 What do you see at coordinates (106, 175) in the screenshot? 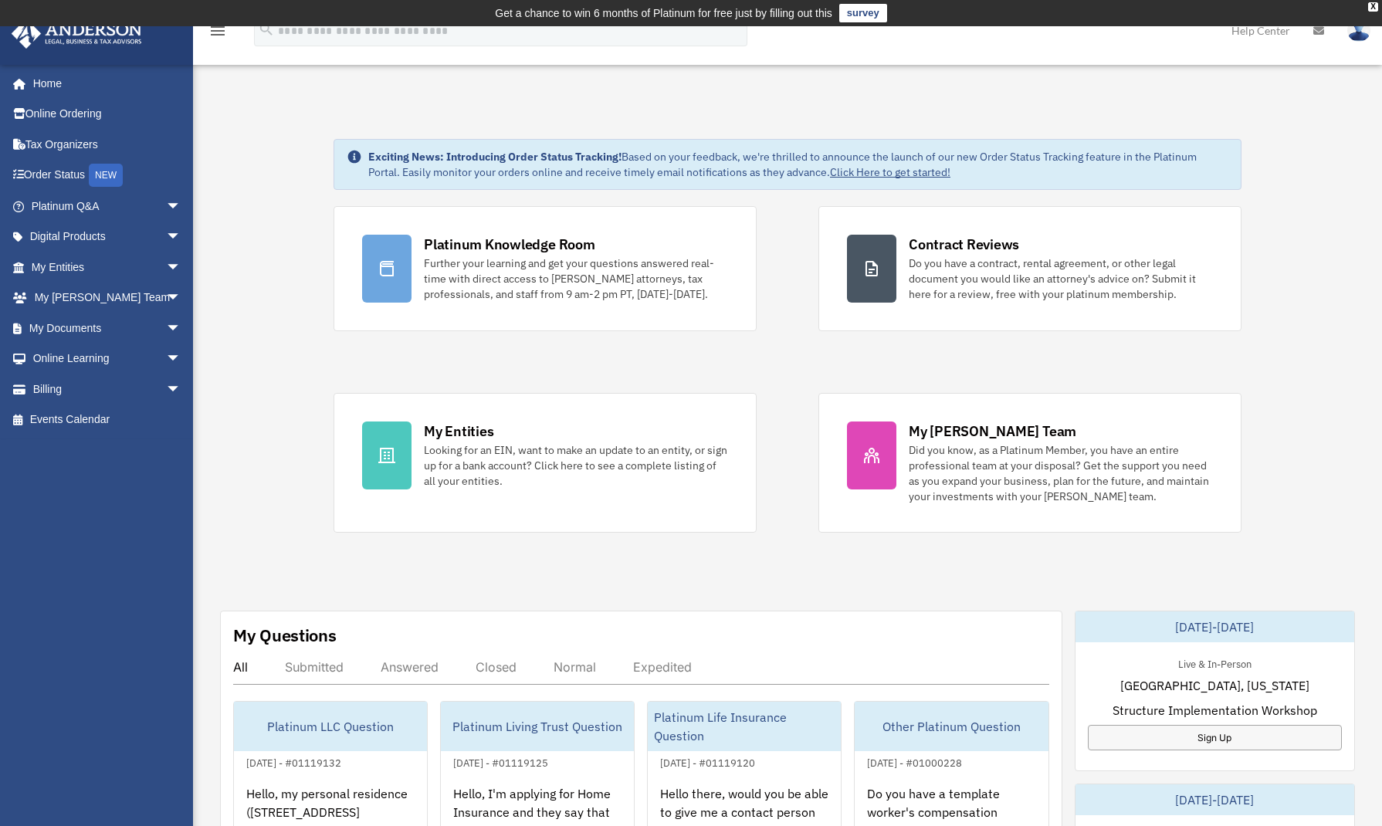
I see `div: NEW` at bounding box center [106, 175].